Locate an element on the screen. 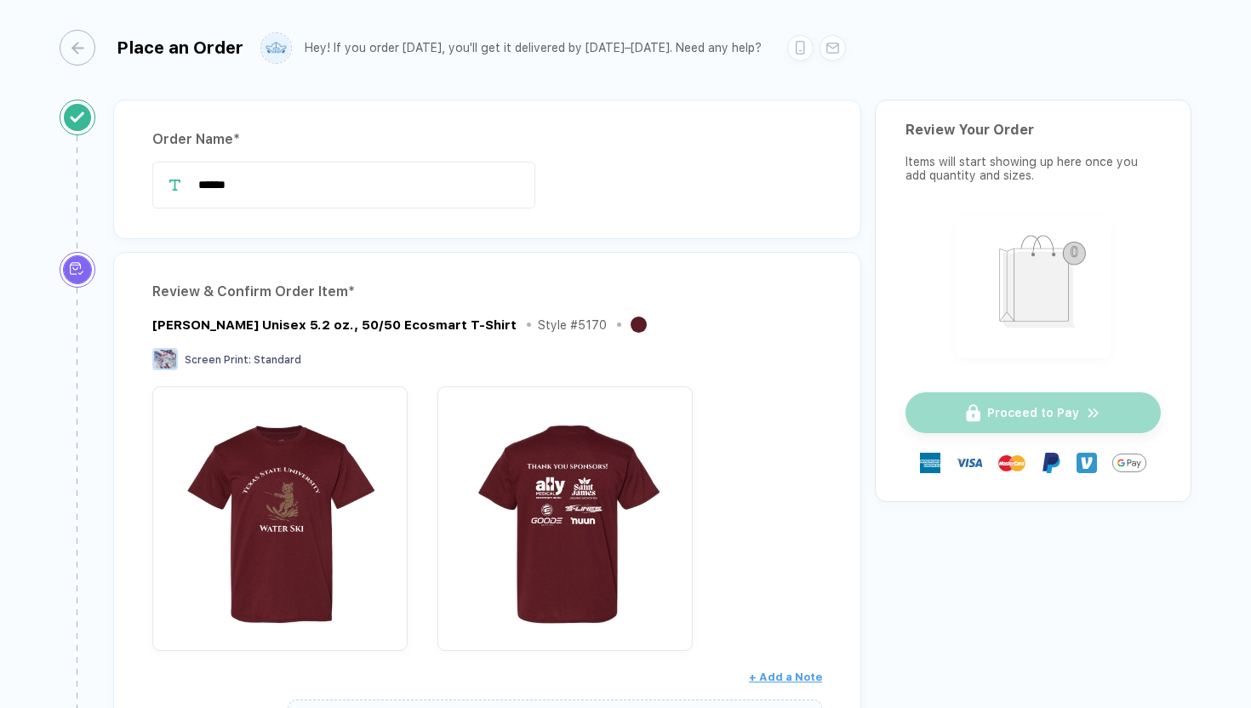 The width and height of the screenshot is (1251, 708). span: Standard is located at coordinates (277, 360).